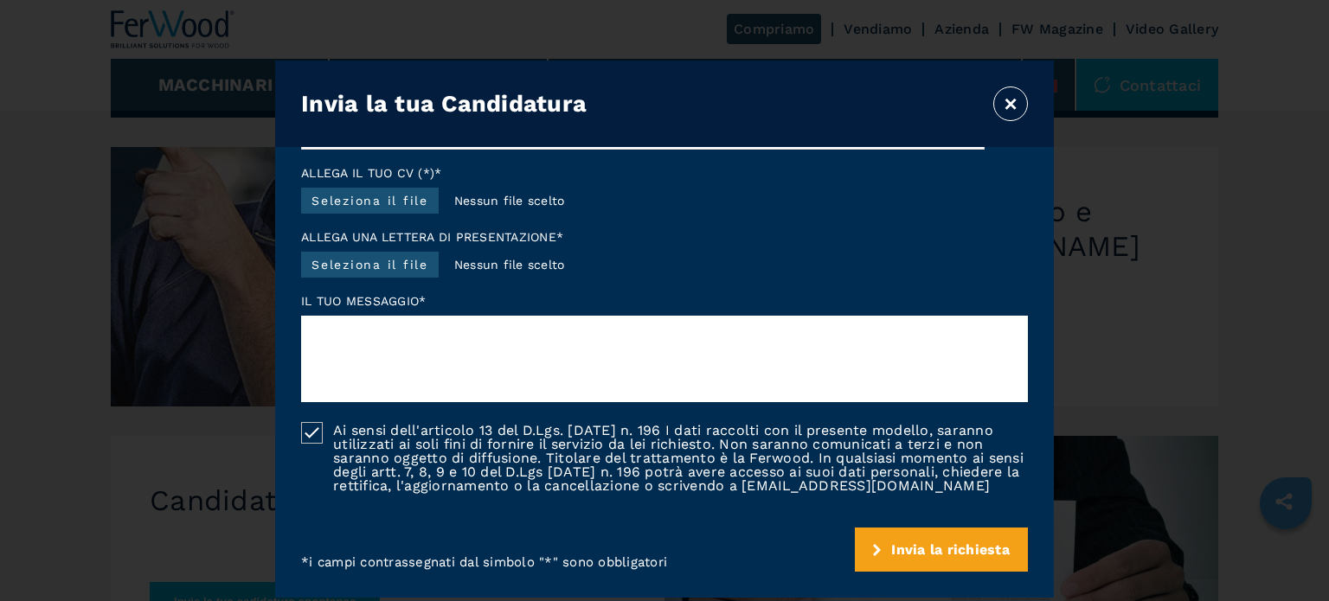 The height and width of the screenshot is (601, 1329). What do you see at coordinates (950, 549) in the screenshot?
I see `span: Invia la richiesta` at bounding box center [950, 549].